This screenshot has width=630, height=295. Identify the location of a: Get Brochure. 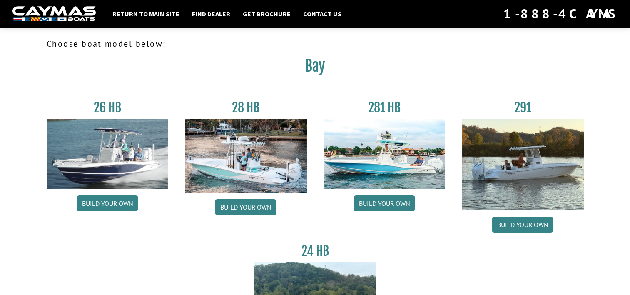
(267, 14).